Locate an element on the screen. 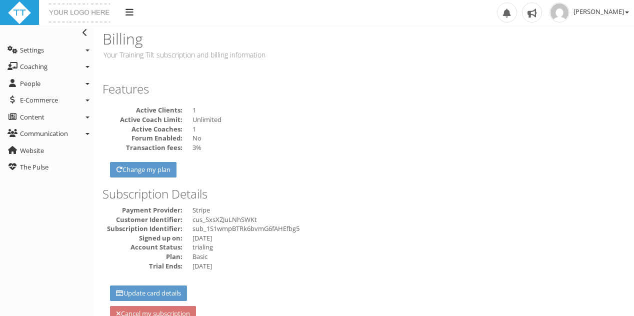 This screenshot has height=316, width=634. img: a2d865ad6d89a0164dd5ba39dd43b6c2 is located at coordinates (560, 13).